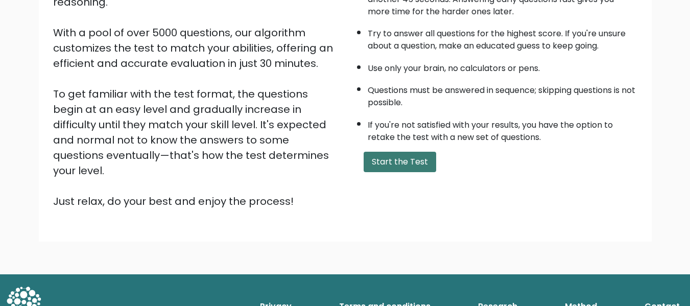 Image resolution: width=690 pixels, height=306 pixels. What do you see at coordinates (503, 129) in the screenshot?
I see `li: If you're not satisfied with your results, you have the option to retake the test with a new set ...` at bounding box center [503, 129].